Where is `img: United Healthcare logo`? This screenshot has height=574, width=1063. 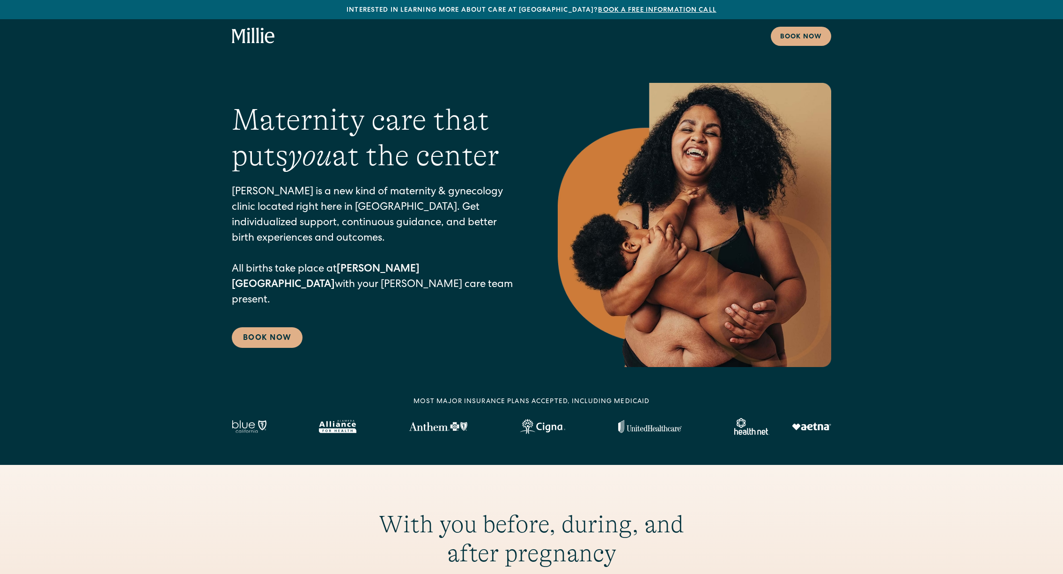
img: United Healthcare logo is located at coordinates (650, 427).